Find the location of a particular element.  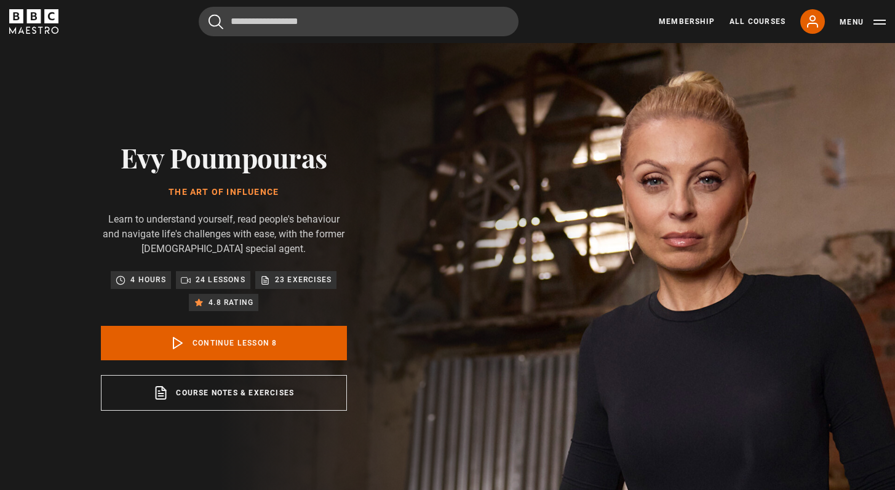

svg: BBC Maestro is located at coordinates (34, 22).